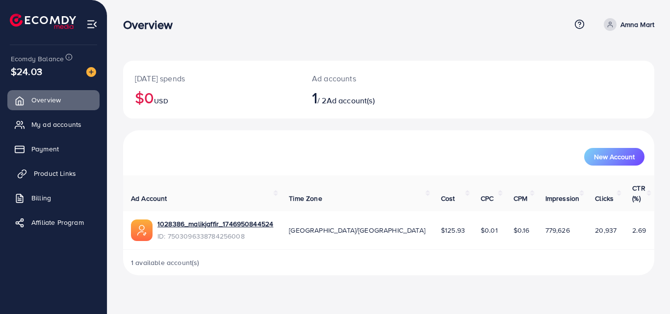 The width and height of the screenshot is (670, 314). I want to click on p: Amna Mart, so click(637, 25).